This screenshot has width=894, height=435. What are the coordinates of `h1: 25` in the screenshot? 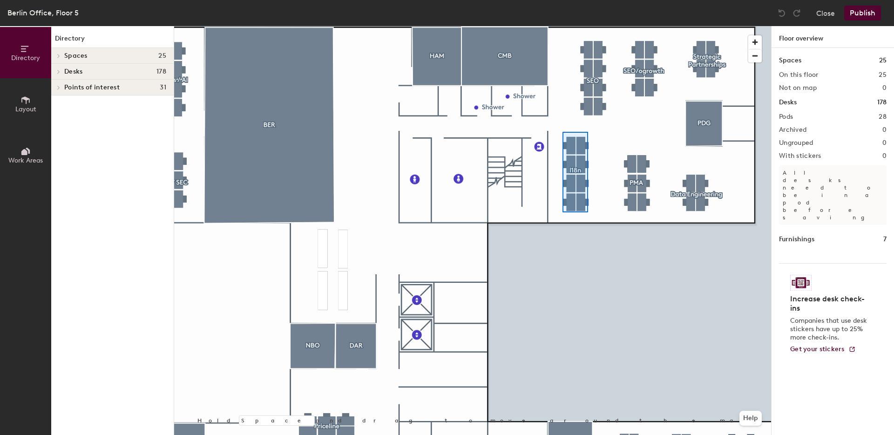 It's located at (883, 61).